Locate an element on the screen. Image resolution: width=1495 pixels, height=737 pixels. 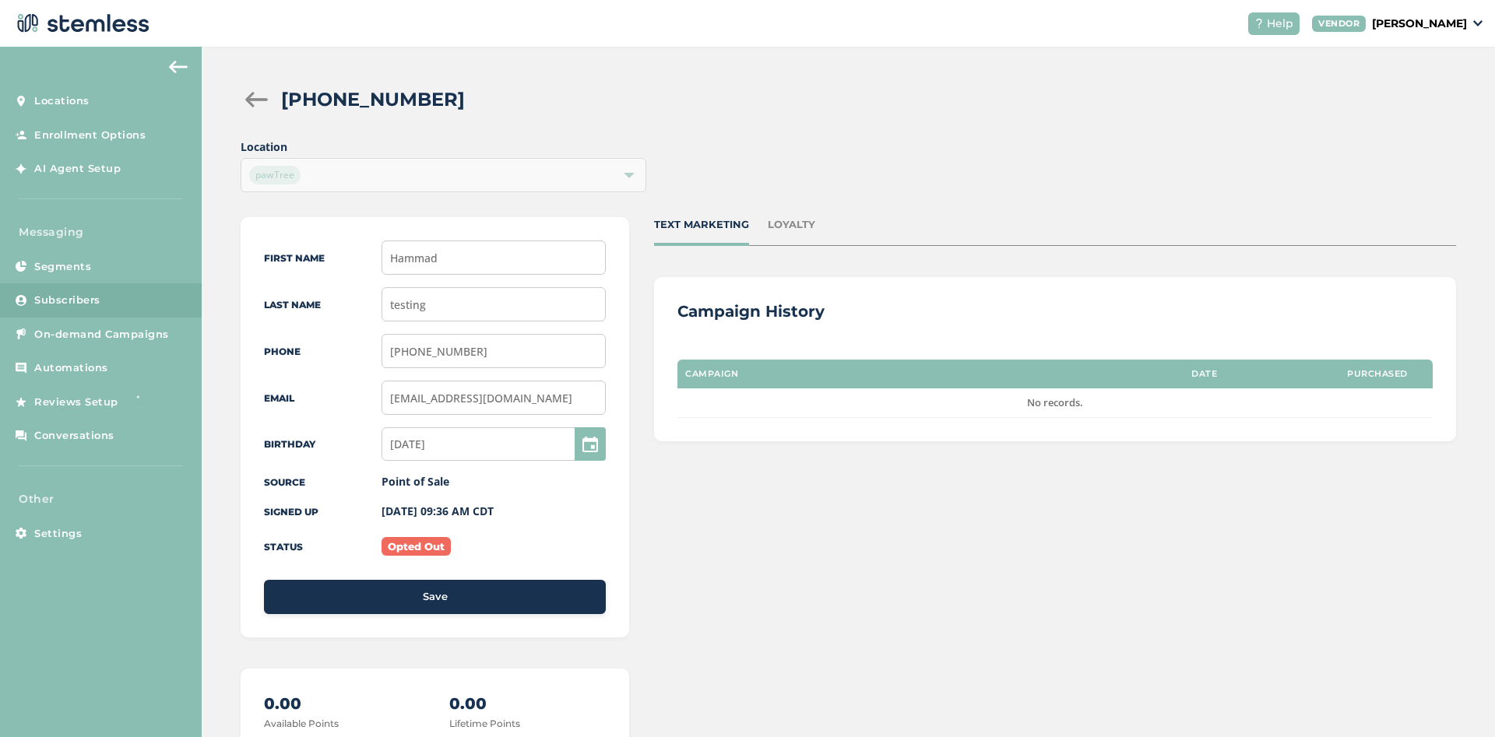
span: AI Agent Setup is located at coordinates (77, 169).